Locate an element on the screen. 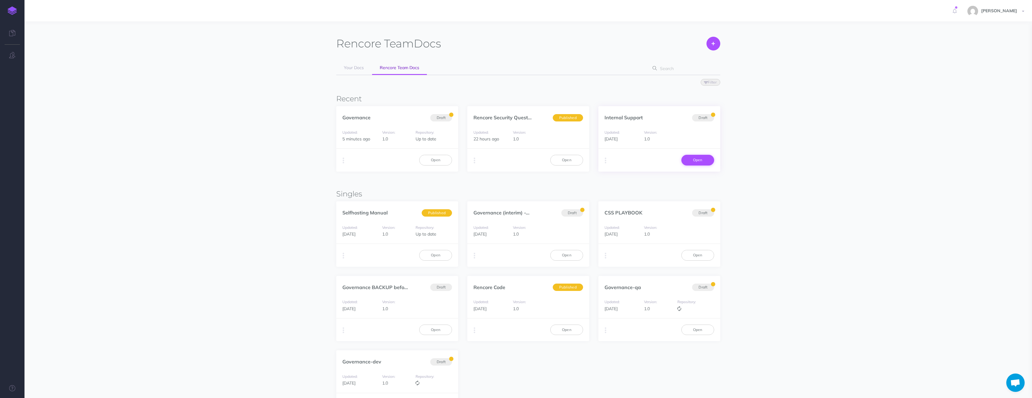 The height and width of the screenshot is (398, 1032). a: Rencore Security Quest... is located at coordinates (503, 118).